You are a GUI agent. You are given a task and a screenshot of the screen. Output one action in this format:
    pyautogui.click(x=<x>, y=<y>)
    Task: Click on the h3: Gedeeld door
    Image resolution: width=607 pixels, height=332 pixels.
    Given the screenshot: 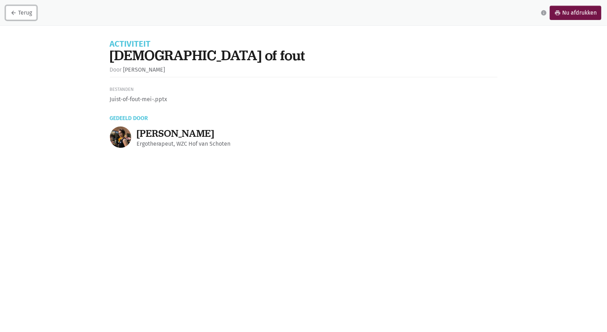 What is the action you would take?
    pyautogui.click(x=304, y=115)
    